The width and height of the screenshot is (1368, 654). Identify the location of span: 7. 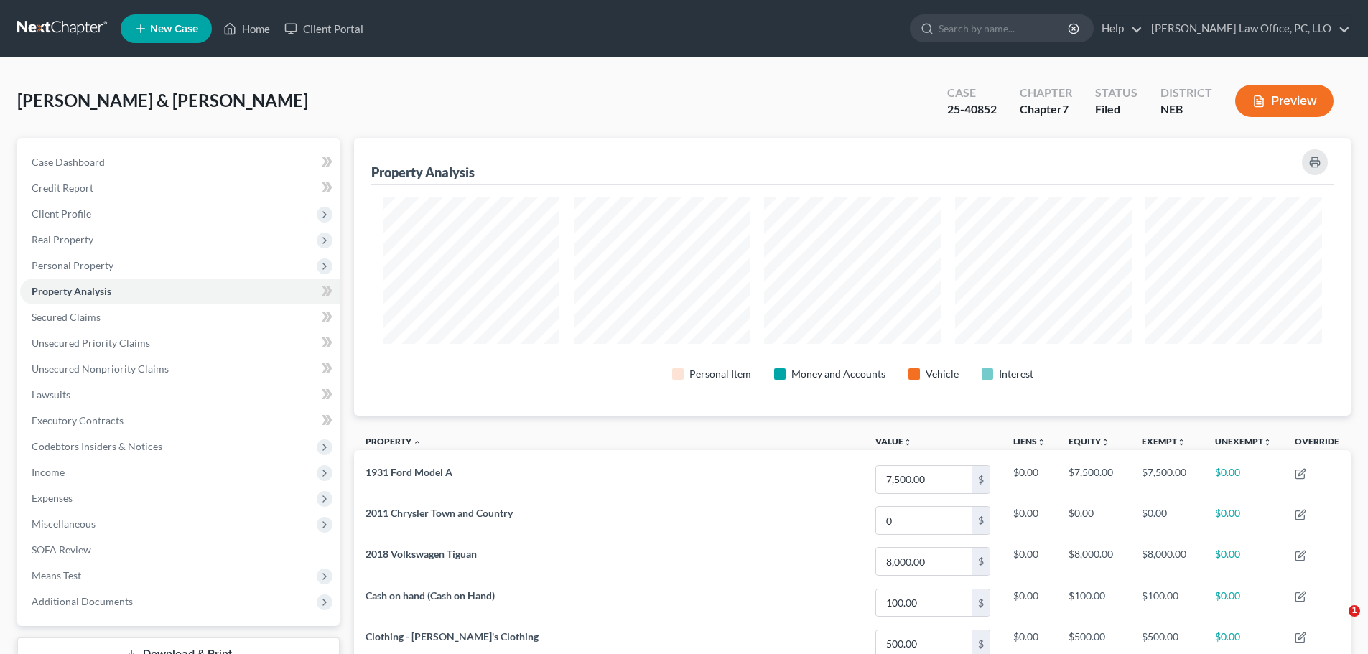
(1065, 108).